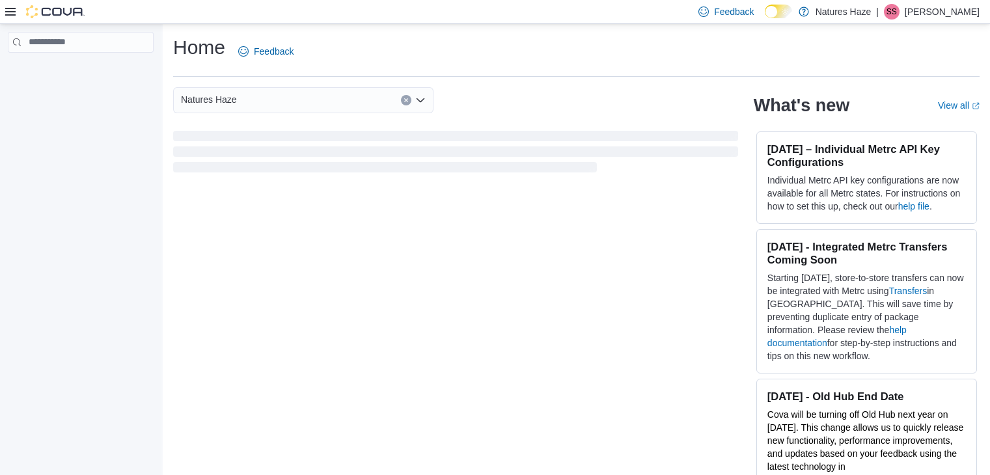 The image size is (990, 475). What do you see at coordinates (801, 105) in the screenshot?
I see `h2: What's new` at bounding box center [801, 105].